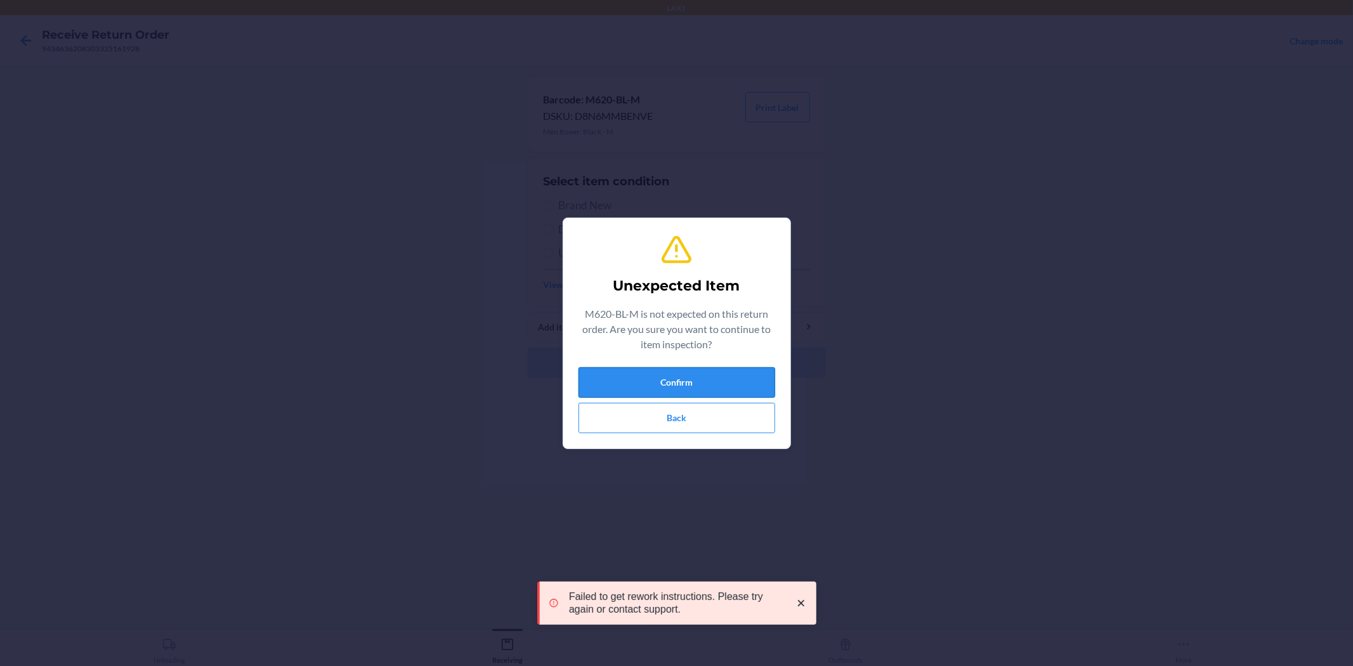  Describe the element at coordinates (676, 603) in the screenshot. I see `p: Failed to get rework instructions. Please try again or contact support.` at that location.